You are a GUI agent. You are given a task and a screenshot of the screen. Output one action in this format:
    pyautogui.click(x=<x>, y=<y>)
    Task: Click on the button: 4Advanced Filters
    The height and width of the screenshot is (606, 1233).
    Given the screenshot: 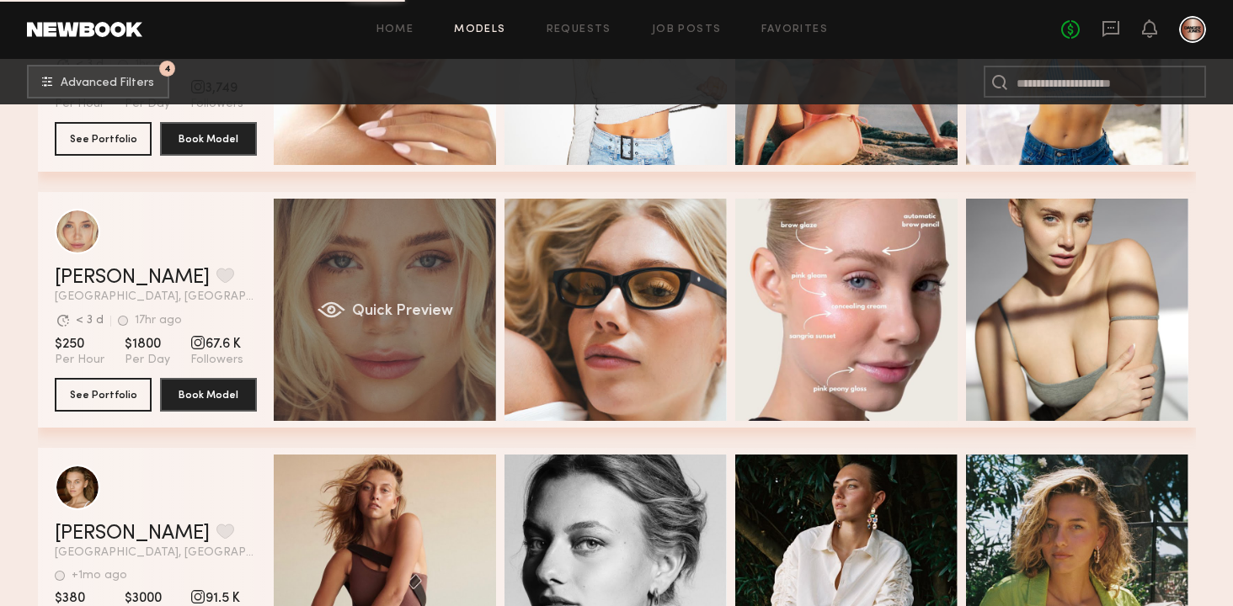 What is the action you would take?
    pyautogui.click(x=98, y=82)
    